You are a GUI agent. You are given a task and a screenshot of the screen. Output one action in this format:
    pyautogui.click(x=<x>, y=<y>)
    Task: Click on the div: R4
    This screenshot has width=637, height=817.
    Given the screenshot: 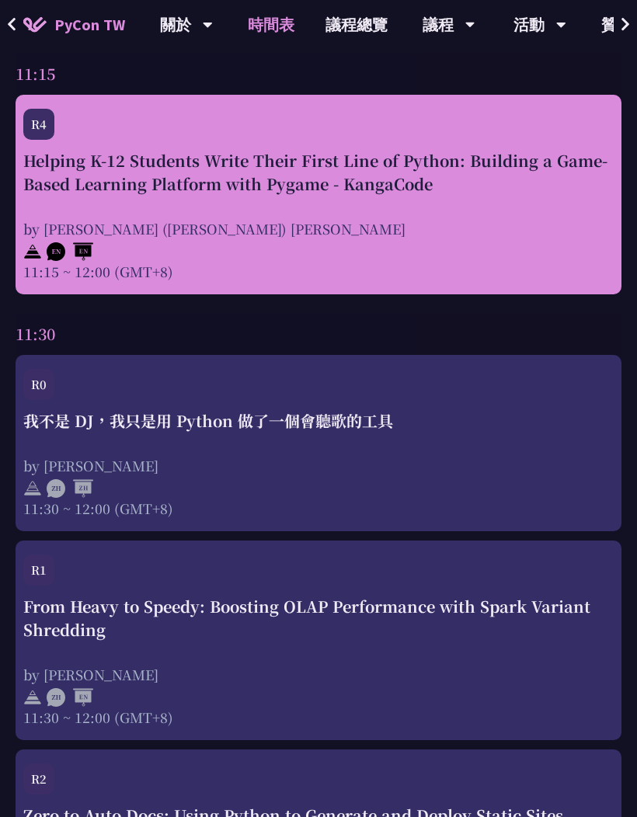 What is the action you would take?
    pyautogui.click(x=39, y=125)
    